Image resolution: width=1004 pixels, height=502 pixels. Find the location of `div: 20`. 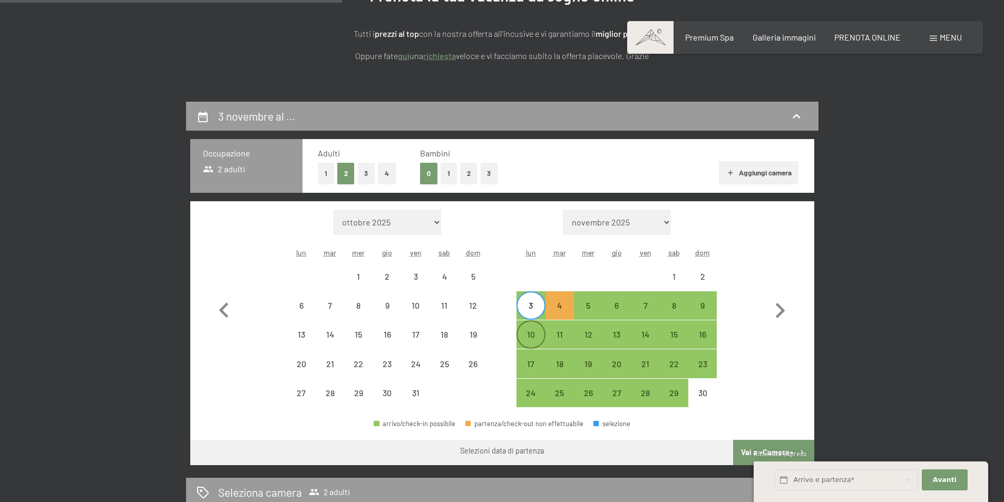

div: 20 is located at coordinates (617, 373).